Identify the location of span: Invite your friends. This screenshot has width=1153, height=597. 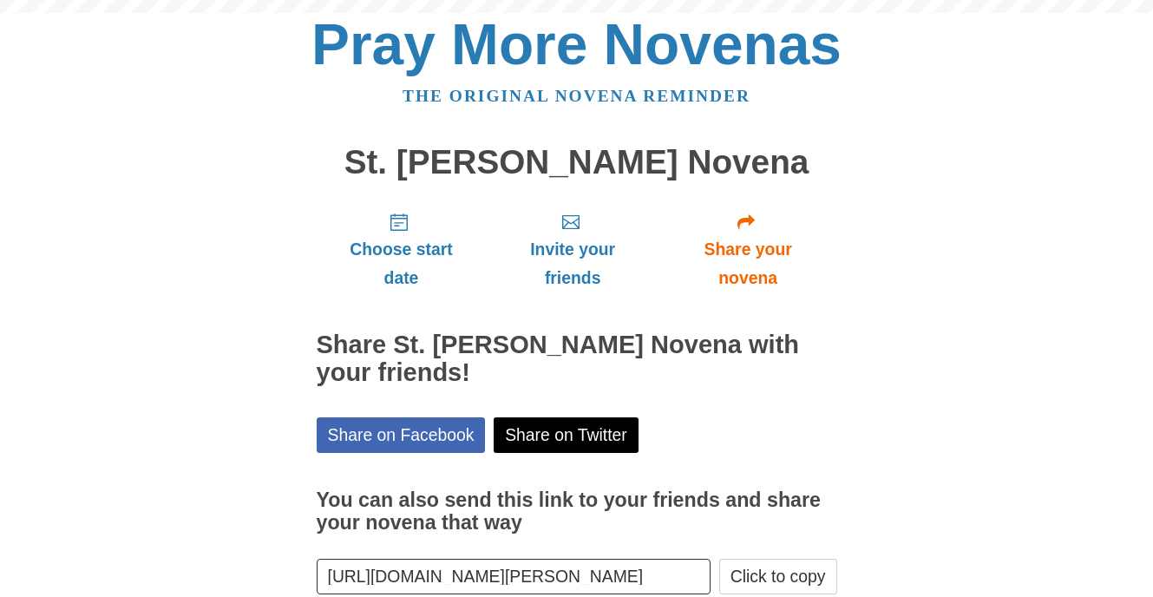
(572, 264).